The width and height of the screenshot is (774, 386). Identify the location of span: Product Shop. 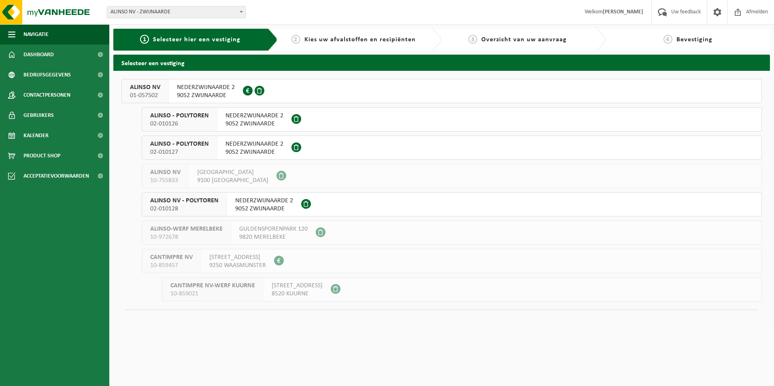
(42, 156).